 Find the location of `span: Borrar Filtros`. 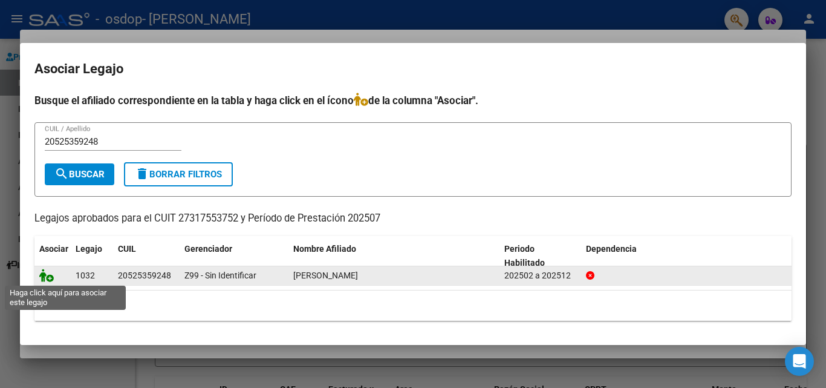

span: Borrar Filtros is located at coordinates (178, 174).